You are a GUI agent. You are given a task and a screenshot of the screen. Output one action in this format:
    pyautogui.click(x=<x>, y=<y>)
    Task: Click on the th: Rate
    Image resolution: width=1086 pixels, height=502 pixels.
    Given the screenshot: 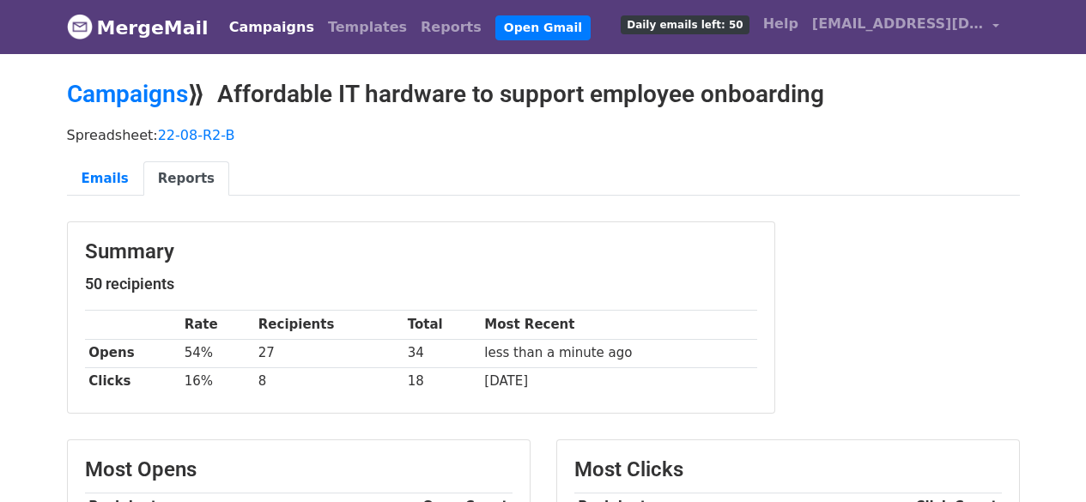 What is the action you would take?
    pyautogui.click(x=217, y=325)
    